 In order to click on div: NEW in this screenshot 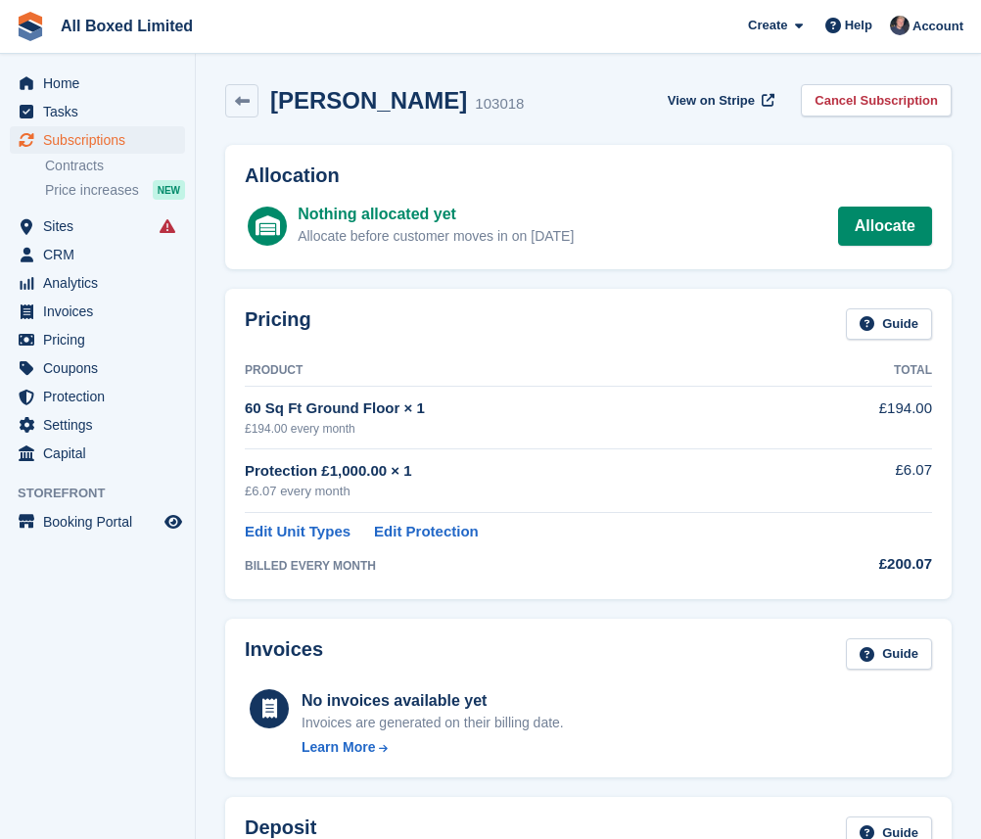, I will do `click(168, 190)`.